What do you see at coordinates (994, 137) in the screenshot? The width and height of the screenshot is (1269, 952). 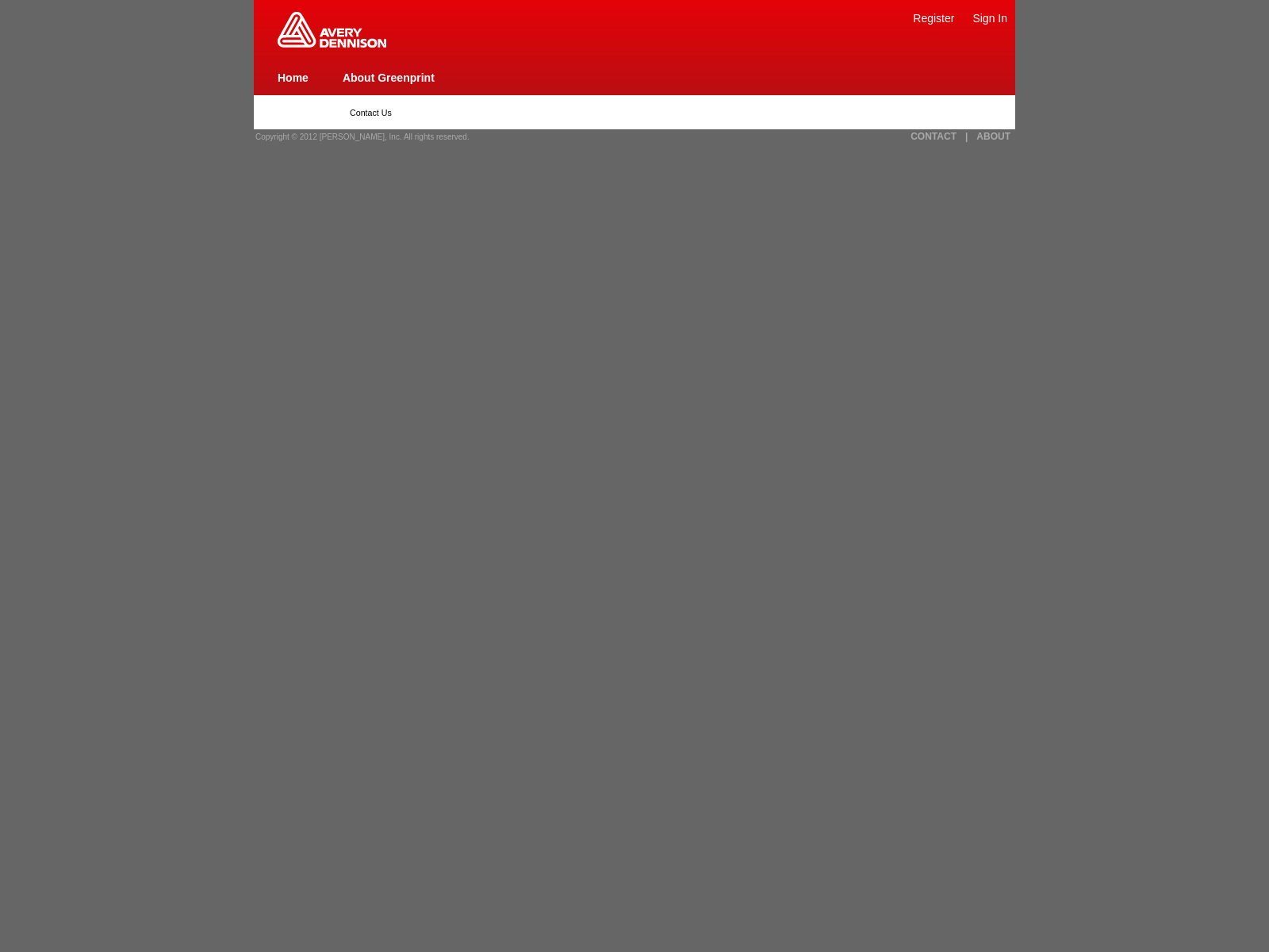 I see `a: ABOUT` at bounding box center [994, 137].